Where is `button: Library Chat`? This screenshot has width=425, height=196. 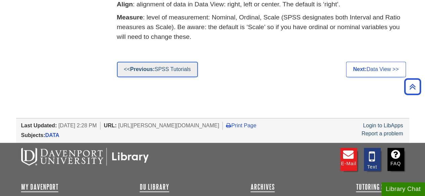
button: Library Chat is located at coordinates (403, 189).